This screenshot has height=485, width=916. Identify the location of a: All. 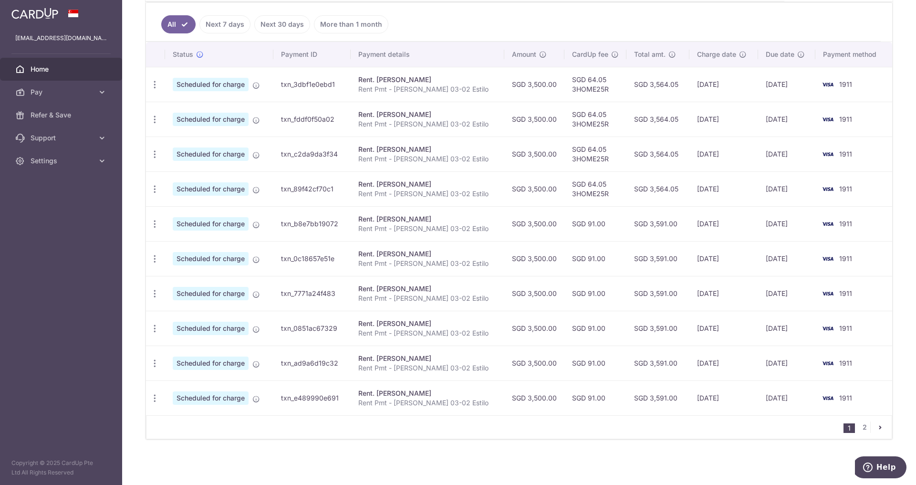
(178, 24).